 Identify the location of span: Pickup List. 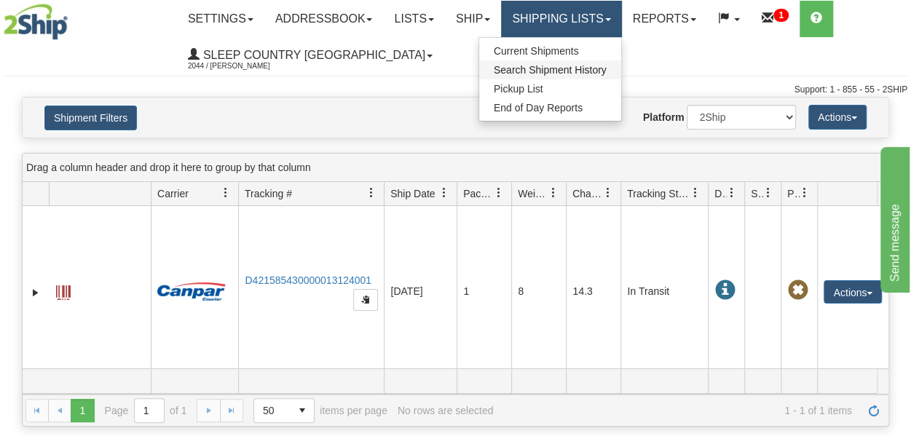
(519, 89).